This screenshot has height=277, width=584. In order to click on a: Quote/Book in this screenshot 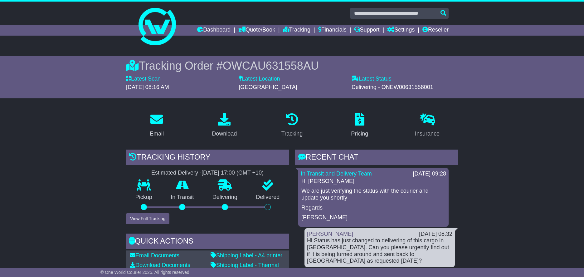, I will do `click(257, 30)`.